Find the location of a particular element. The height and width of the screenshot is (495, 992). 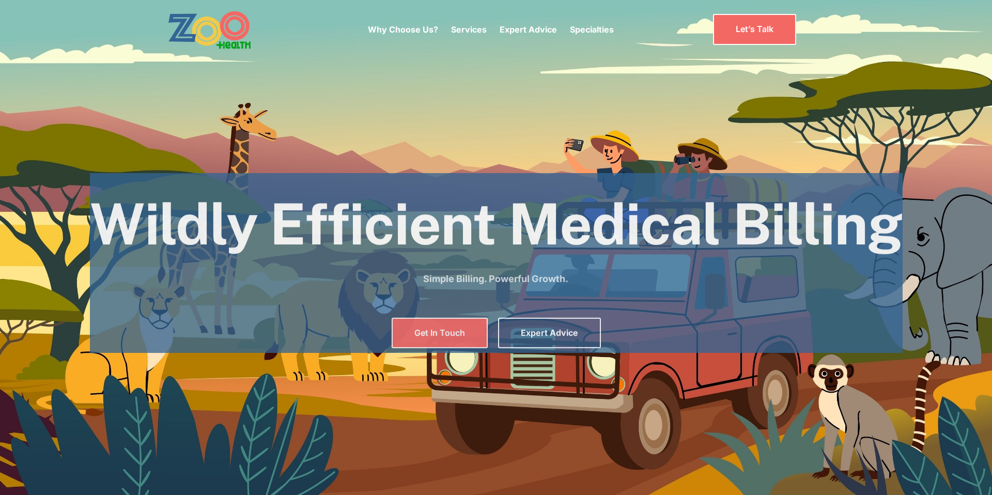

div: Specialties is located at coordinates (591, 29).